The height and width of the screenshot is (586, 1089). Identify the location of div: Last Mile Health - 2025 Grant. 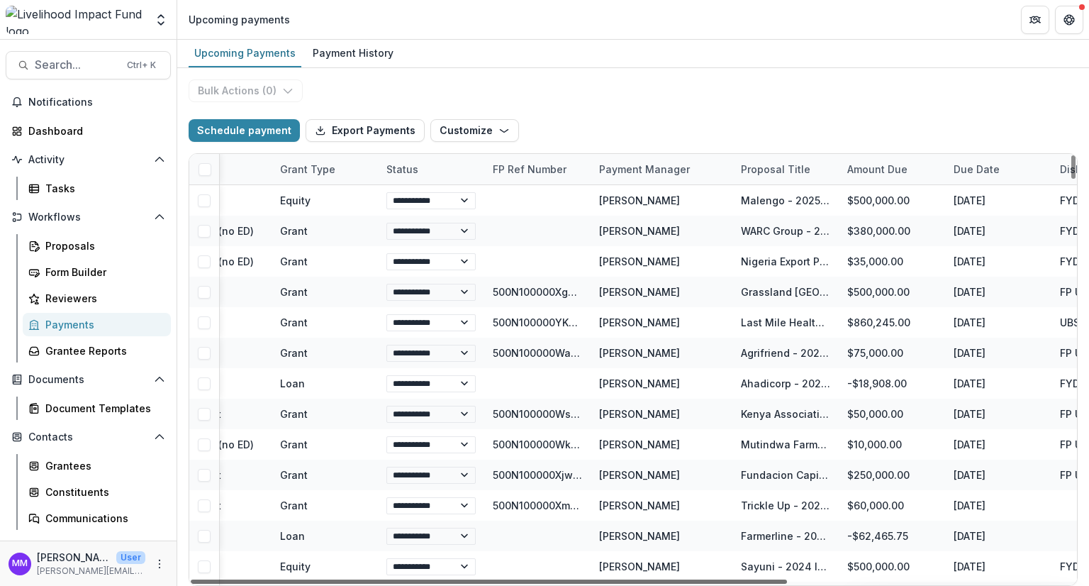
(786, 322).